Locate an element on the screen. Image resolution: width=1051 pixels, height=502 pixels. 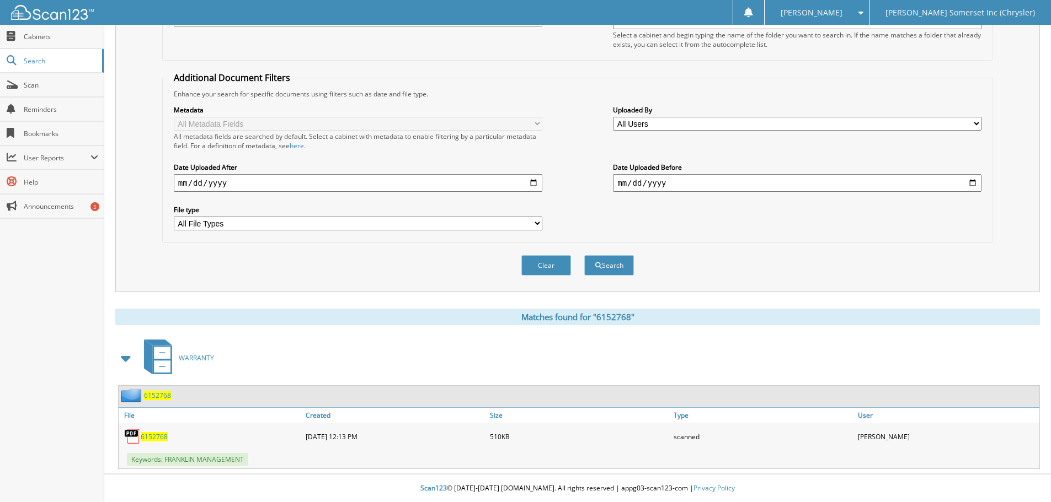
a: File is located at coordinates (211, 415).